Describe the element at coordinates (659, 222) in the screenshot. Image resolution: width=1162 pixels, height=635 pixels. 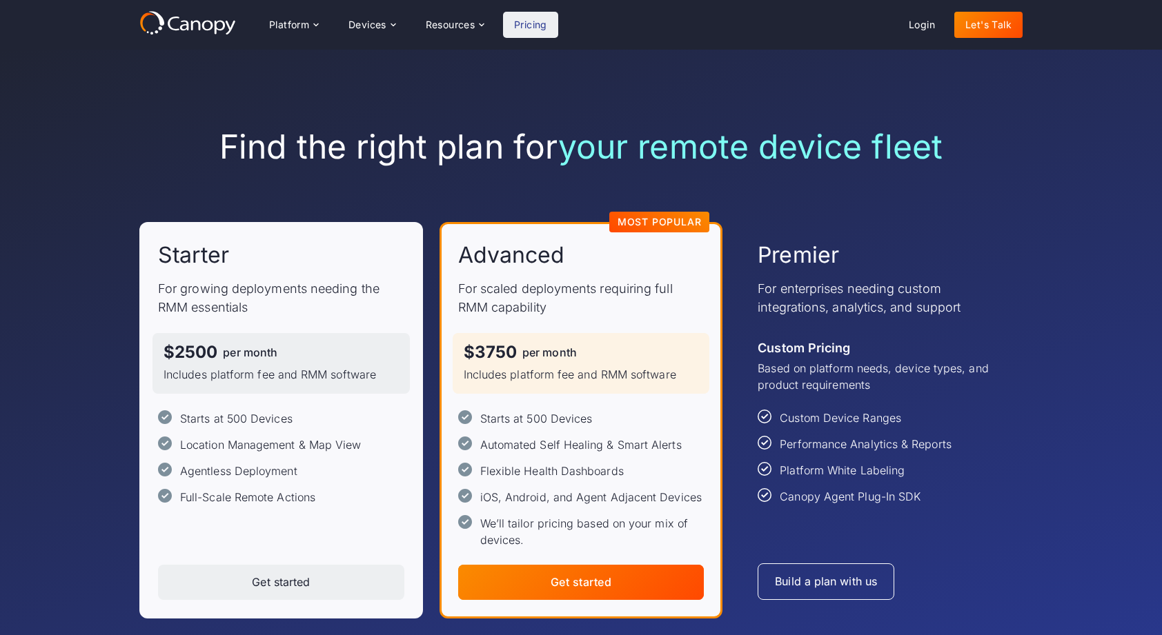
I see `div: Most Popular` at that location.